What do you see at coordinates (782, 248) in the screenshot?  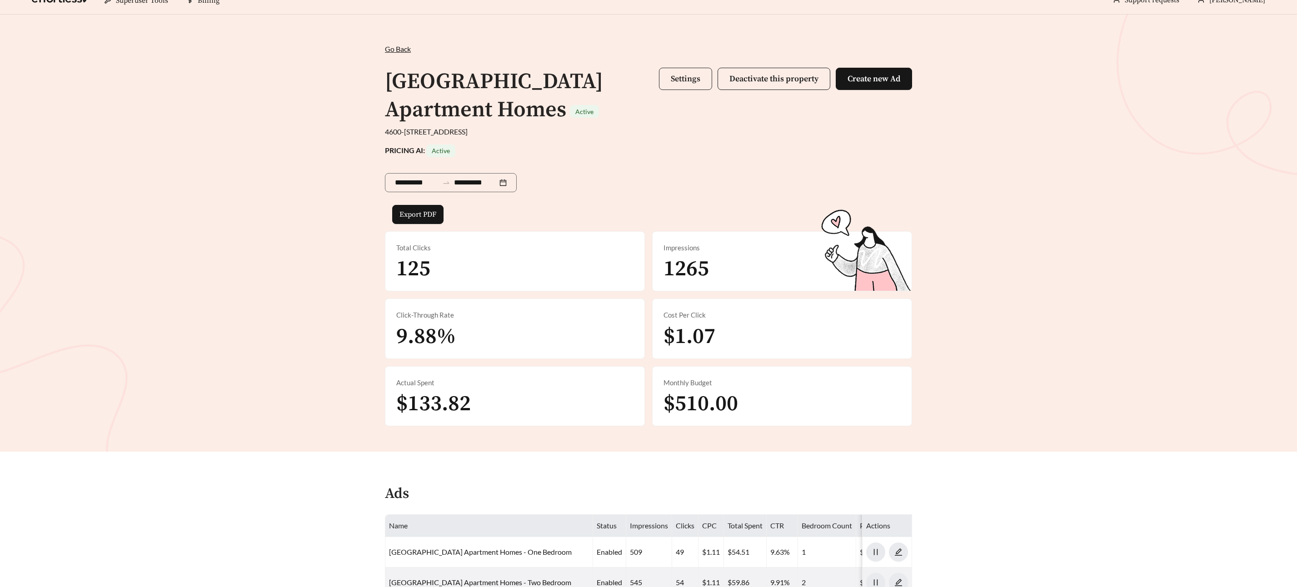 I see `div: Impressions` at bounding box center [782, 248].